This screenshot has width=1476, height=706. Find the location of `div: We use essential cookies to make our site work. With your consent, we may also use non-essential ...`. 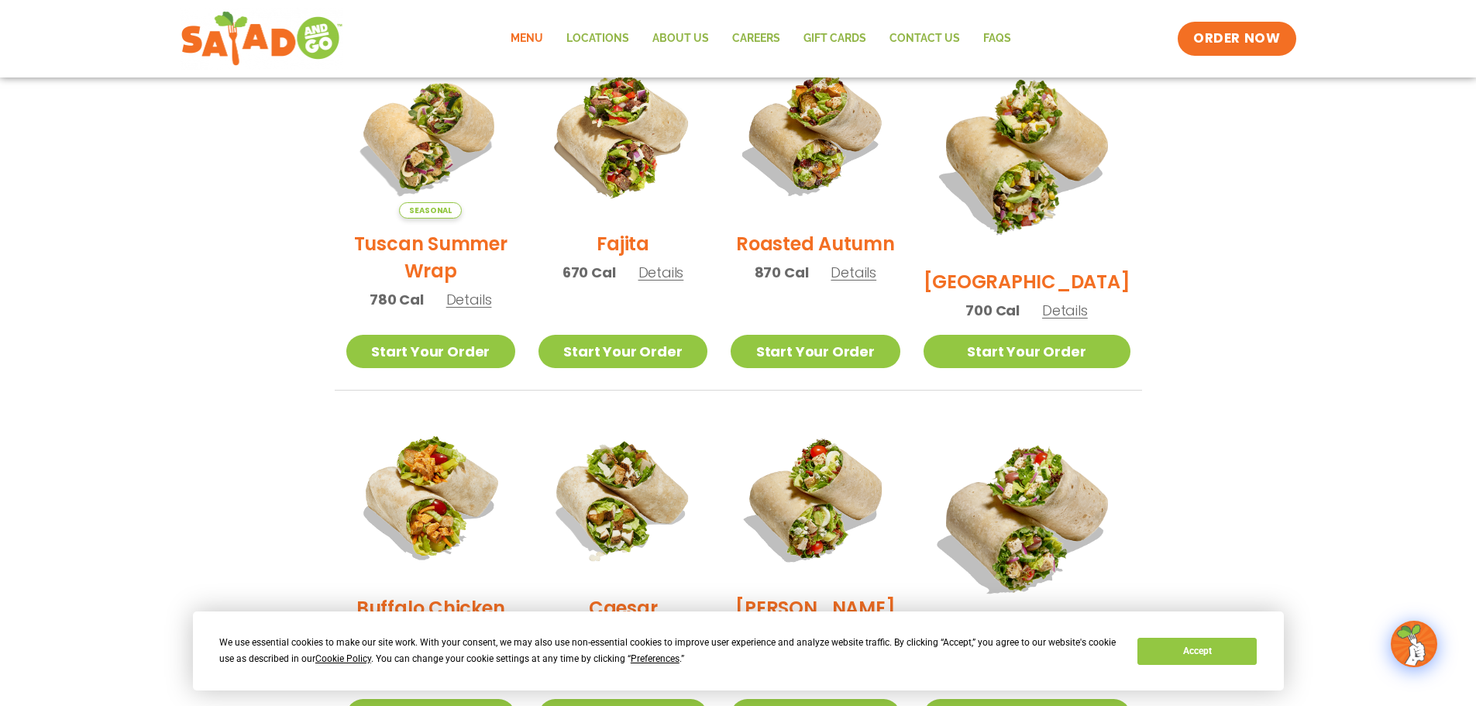

div: We use essential cookies to make our site work. With your consent, we may also use non-essential ... is located at coordinates (669, 651).